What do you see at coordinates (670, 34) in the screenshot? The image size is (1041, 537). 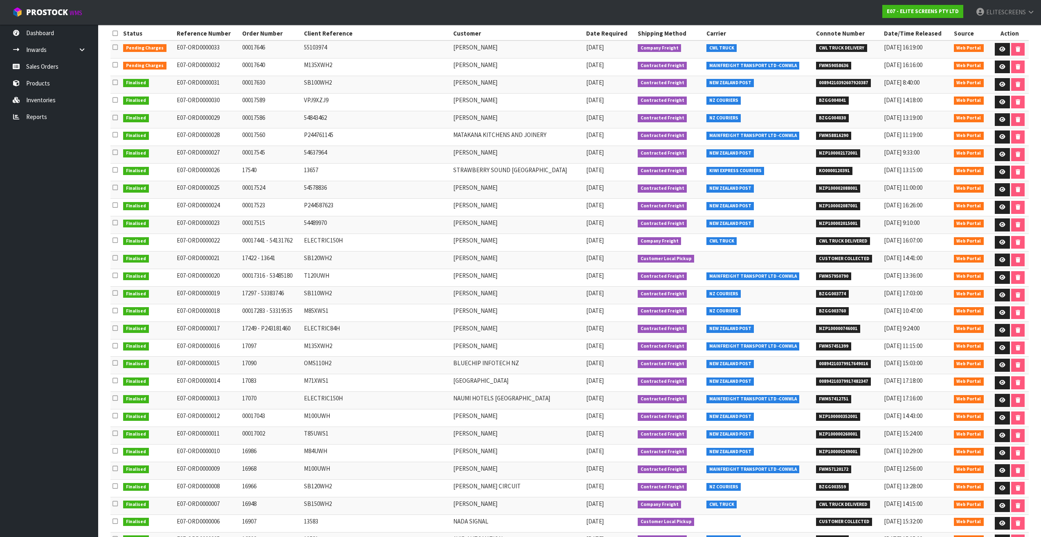 I see `th: Shipping Method` at bounding box center [670, 34].